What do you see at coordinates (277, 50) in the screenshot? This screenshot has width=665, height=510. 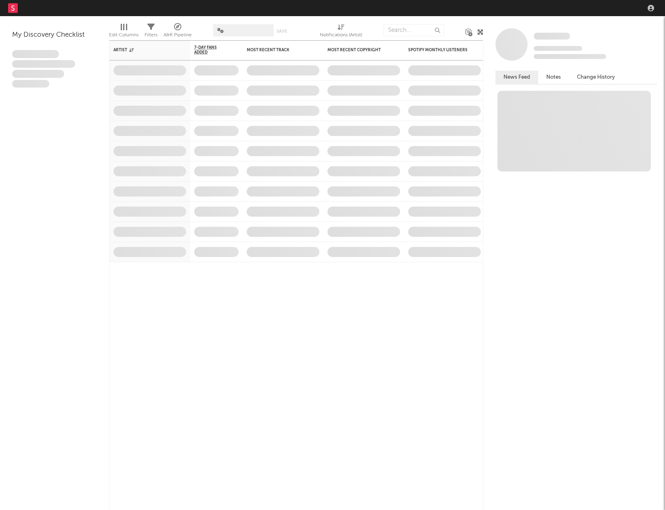 I see `div: Most Recent Track` at bounding box center [277, 50].